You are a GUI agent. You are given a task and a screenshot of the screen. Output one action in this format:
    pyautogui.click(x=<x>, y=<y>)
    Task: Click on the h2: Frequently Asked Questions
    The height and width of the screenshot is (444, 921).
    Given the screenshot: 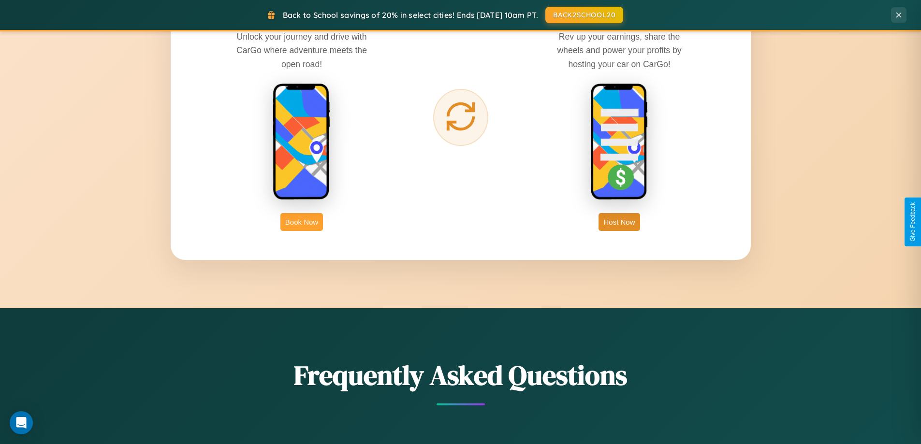 What is the action you would take?
    pyautogui.click(x=461, y=375)
    